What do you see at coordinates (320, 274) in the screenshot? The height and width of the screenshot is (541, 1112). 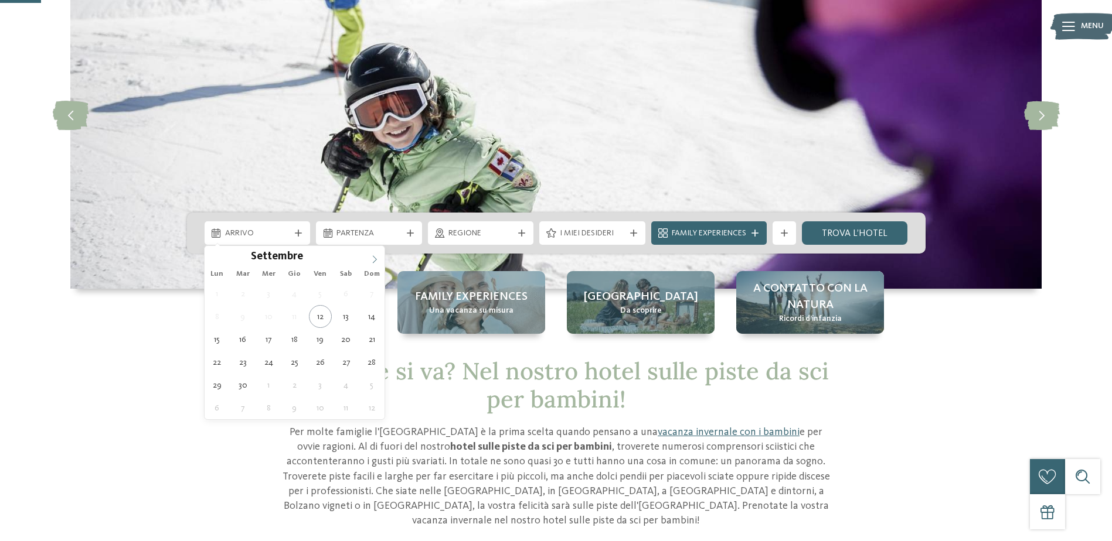 I see `span: Ven` at bounding box center [320, 274].